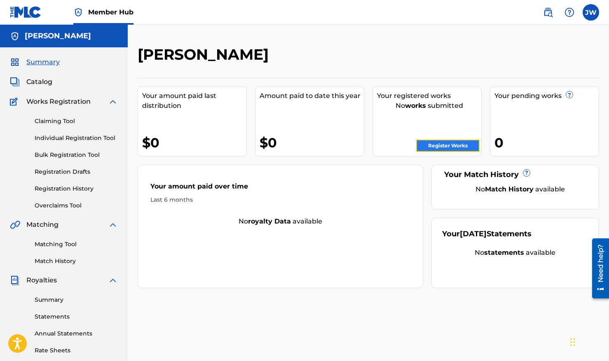 This screenshot has width=609, height=361. What do you see at coordinates (76, 172) in the screenshot?
I see `a: Registration Drafts` at bounding box center [76, 172].